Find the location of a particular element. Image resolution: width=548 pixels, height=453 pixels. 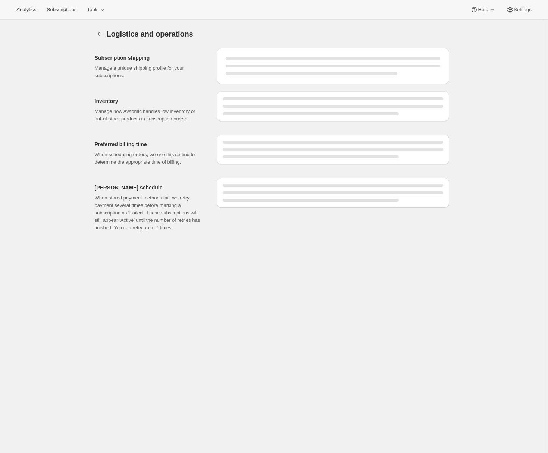

span: Tools is located at coordinates (93, 10).